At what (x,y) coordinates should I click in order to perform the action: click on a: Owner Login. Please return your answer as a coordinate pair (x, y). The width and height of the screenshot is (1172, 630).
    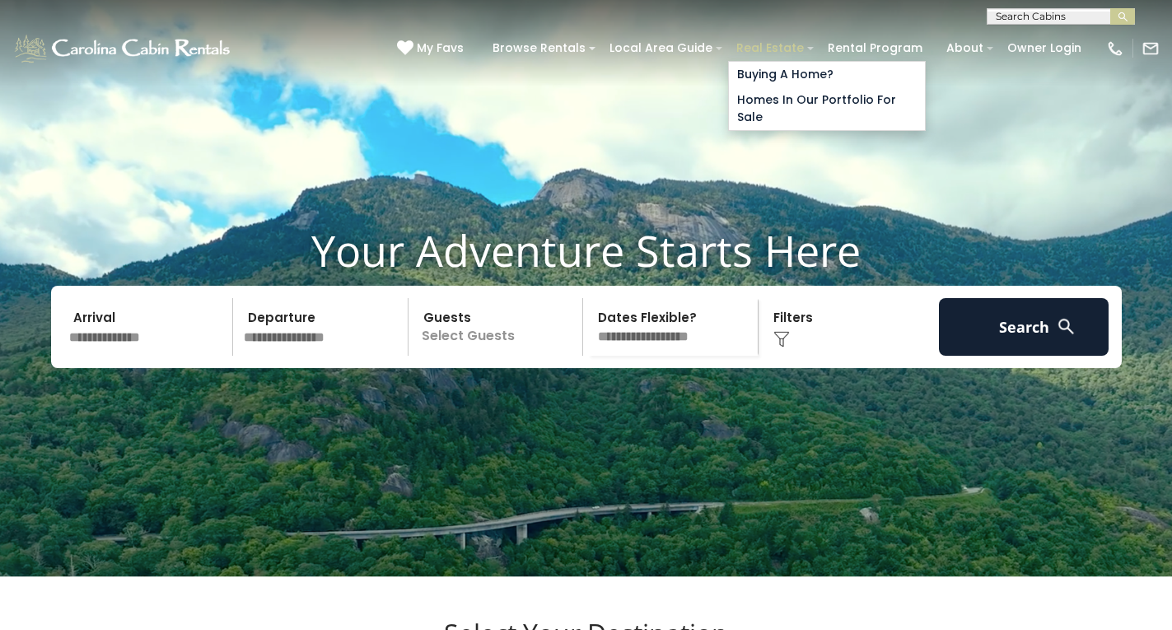
    Looking at the image, I should click on (1044, 48).